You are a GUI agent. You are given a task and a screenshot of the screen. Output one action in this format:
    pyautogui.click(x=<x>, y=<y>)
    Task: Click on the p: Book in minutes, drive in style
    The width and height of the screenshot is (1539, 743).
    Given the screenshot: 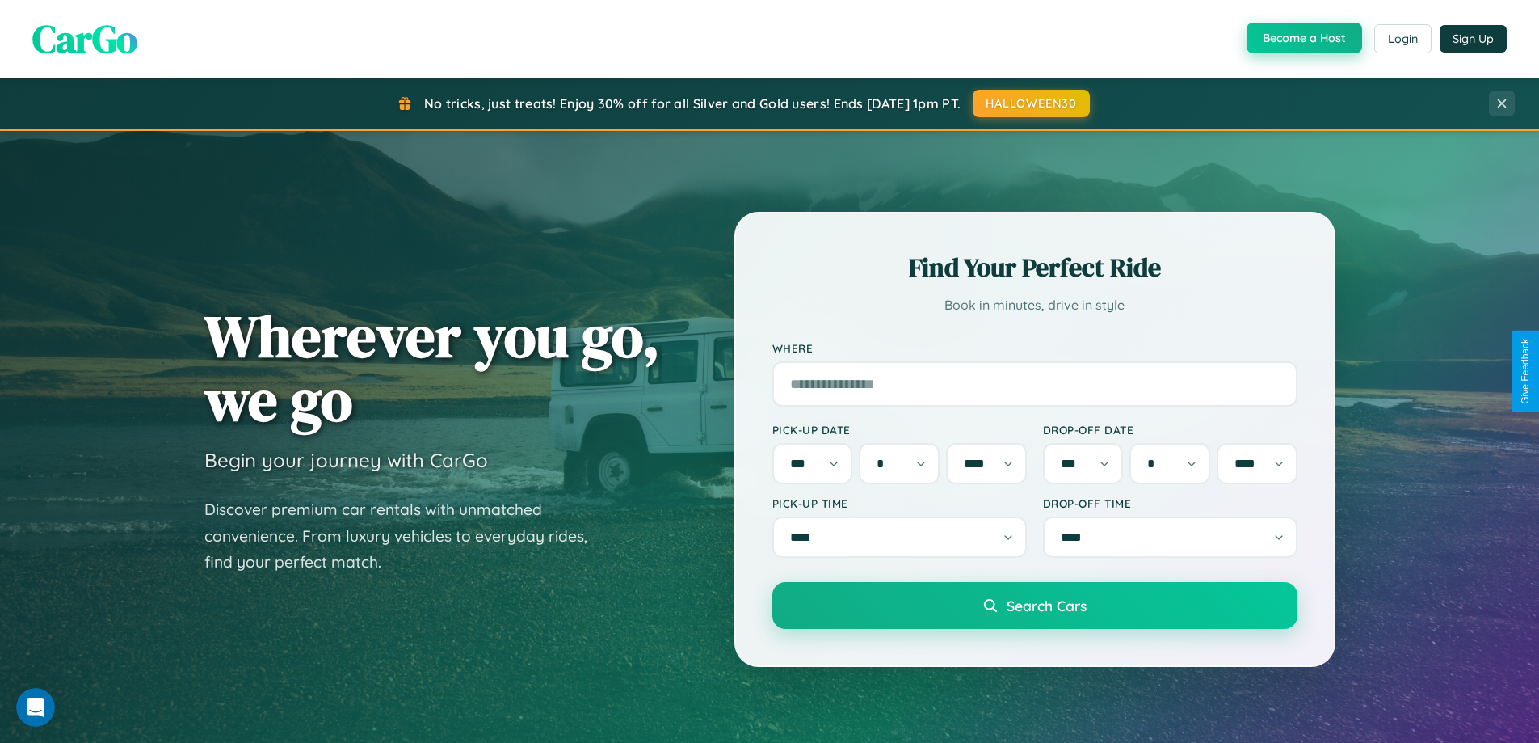 What is the action you would take?
    pyautogui.click(x=1035, y=305)
    